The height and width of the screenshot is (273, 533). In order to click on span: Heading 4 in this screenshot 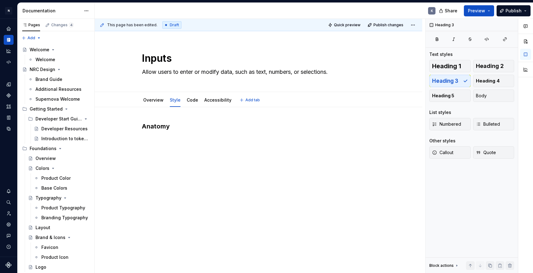, I will do `click(488, 81)`.